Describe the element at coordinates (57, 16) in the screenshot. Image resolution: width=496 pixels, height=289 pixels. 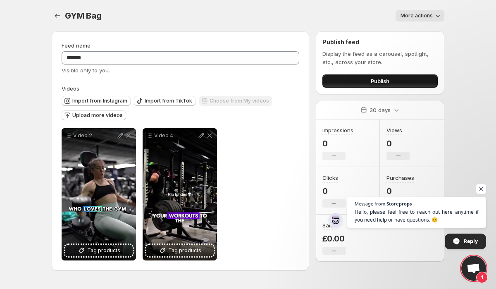
I see `button: Settings` at that location.